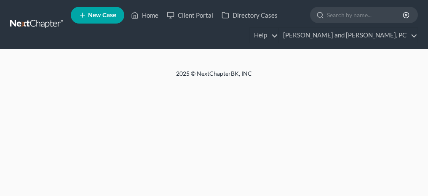 Image resolution: width=428 pixels, height=196 pixels. What do you see at coordinates (145, 15) in the screenshot?
I see `a: Home` at bounding box center [145, 15].